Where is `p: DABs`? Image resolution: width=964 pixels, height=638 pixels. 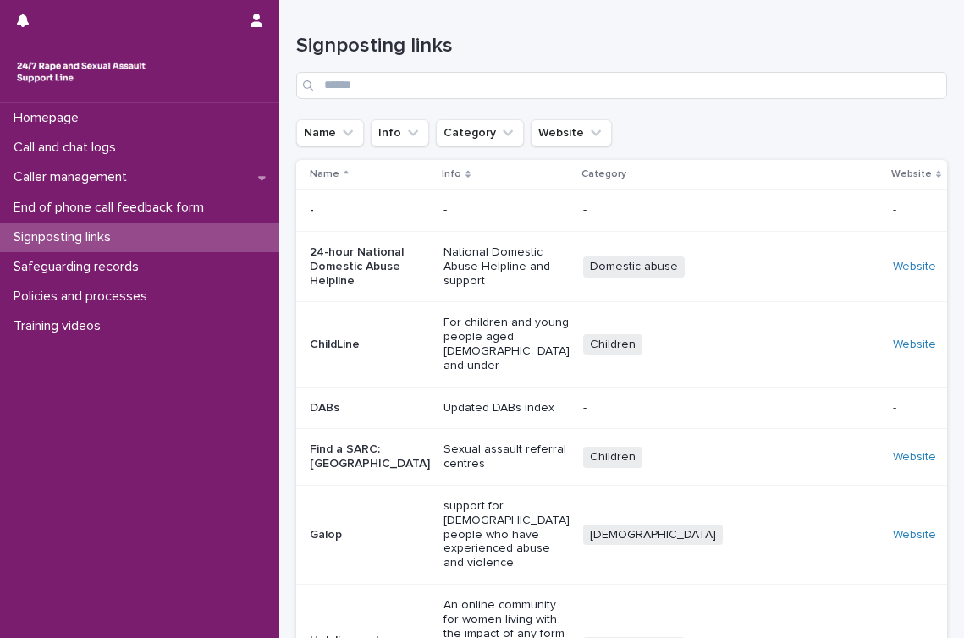
p: DABs is located at coordinates (370, 408).